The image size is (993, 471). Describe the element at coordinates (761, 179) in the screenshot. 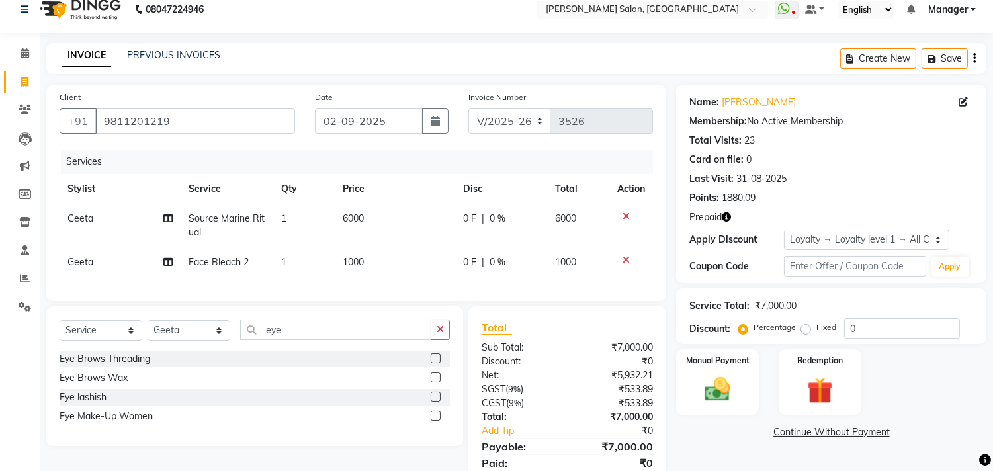

I see `div: 31-08-2025` at that location.